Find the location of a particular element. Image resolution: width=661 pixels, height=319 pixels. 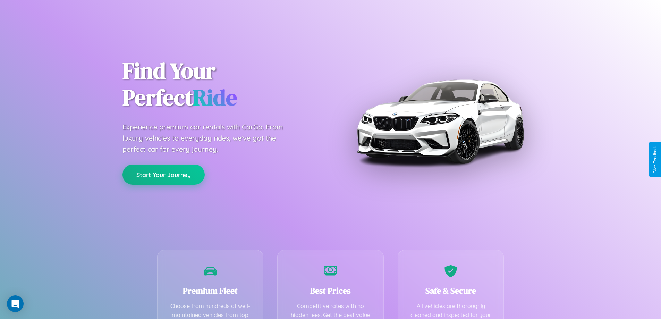

h3: Best Prices is located at coordinates (330, 290).